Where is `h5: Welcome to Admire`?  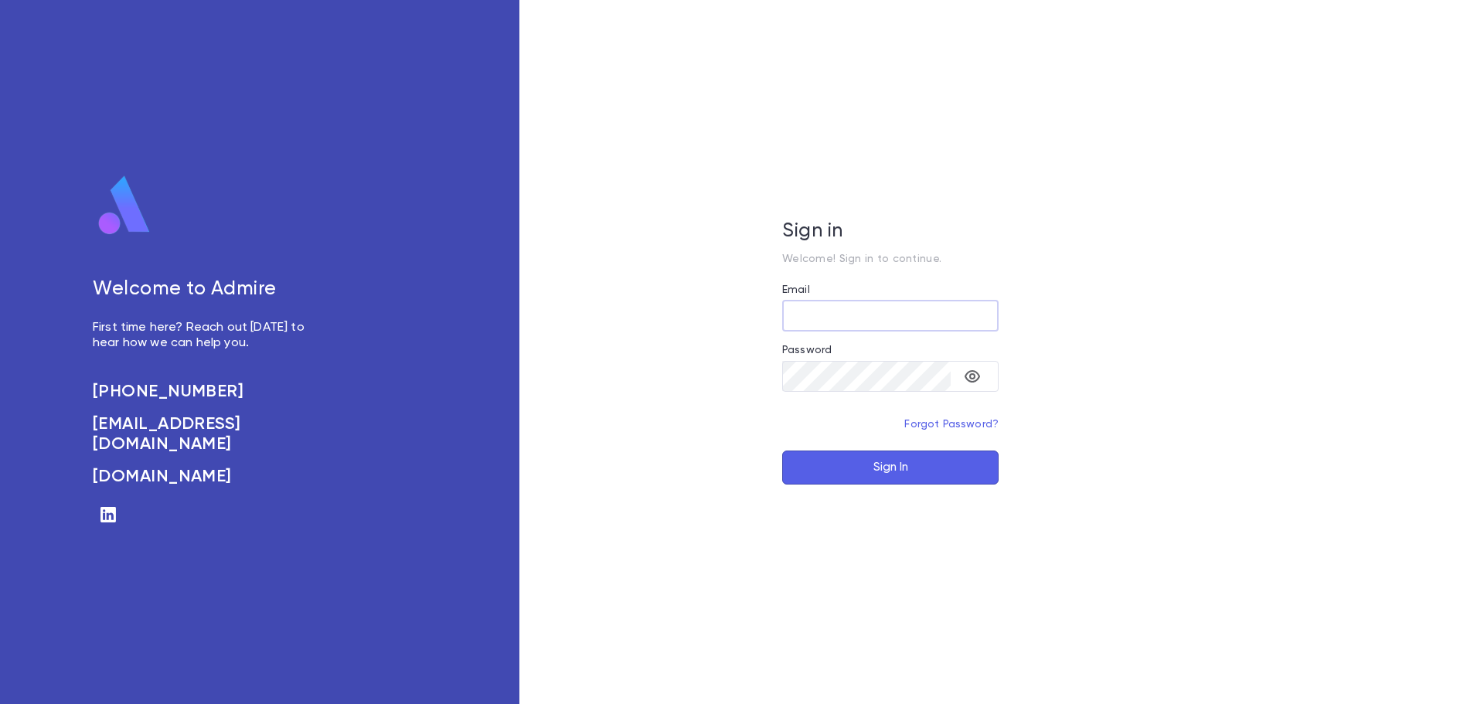
h5: Welcome to Admire is located at coordinates (207, 290).